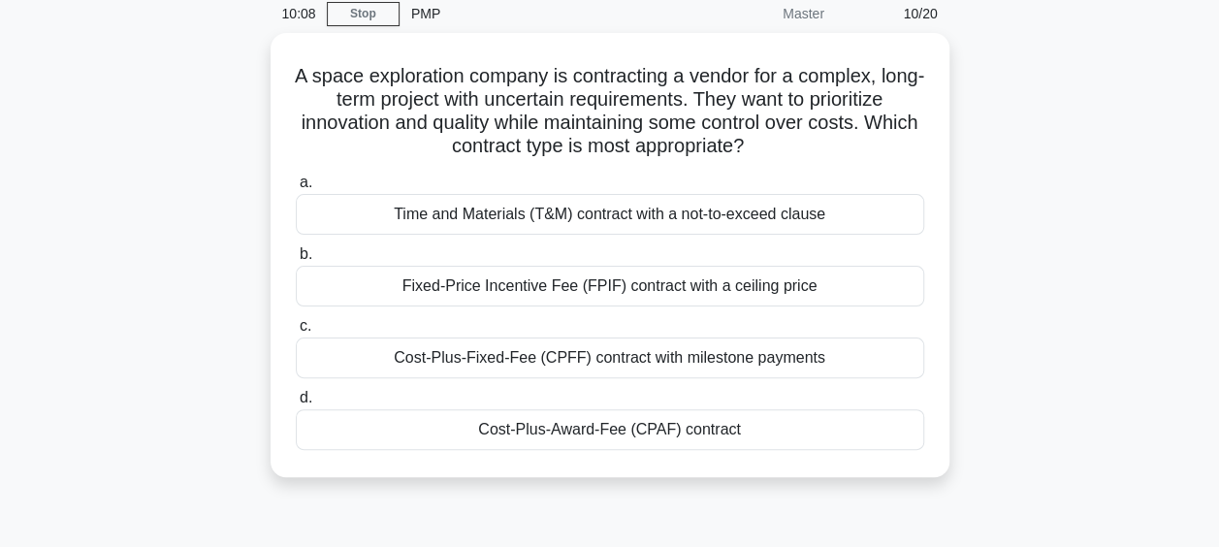 This screenshot has height=547, width=1219. What do you see at coordinates (610, 112) in the screenshot?
I see `h5: A space exploration company is contracting a vendor for a complex, long-term project with uncerta...` at bounding box center [610, 112].